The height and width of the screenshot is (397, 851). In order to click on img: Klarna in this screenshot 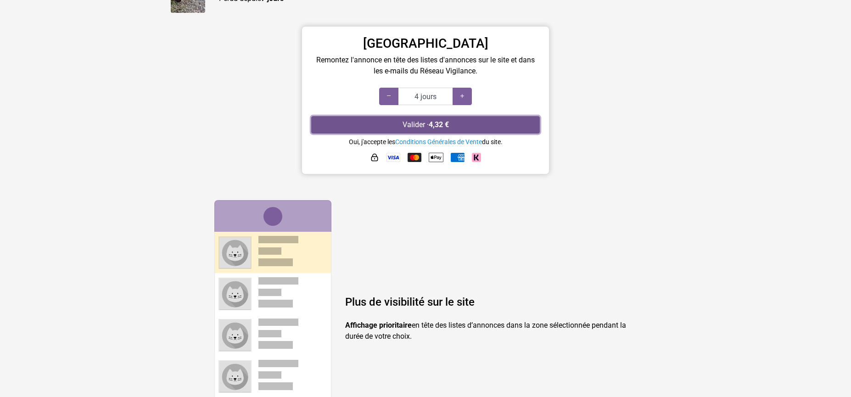, I will do `click(476, 157)`.